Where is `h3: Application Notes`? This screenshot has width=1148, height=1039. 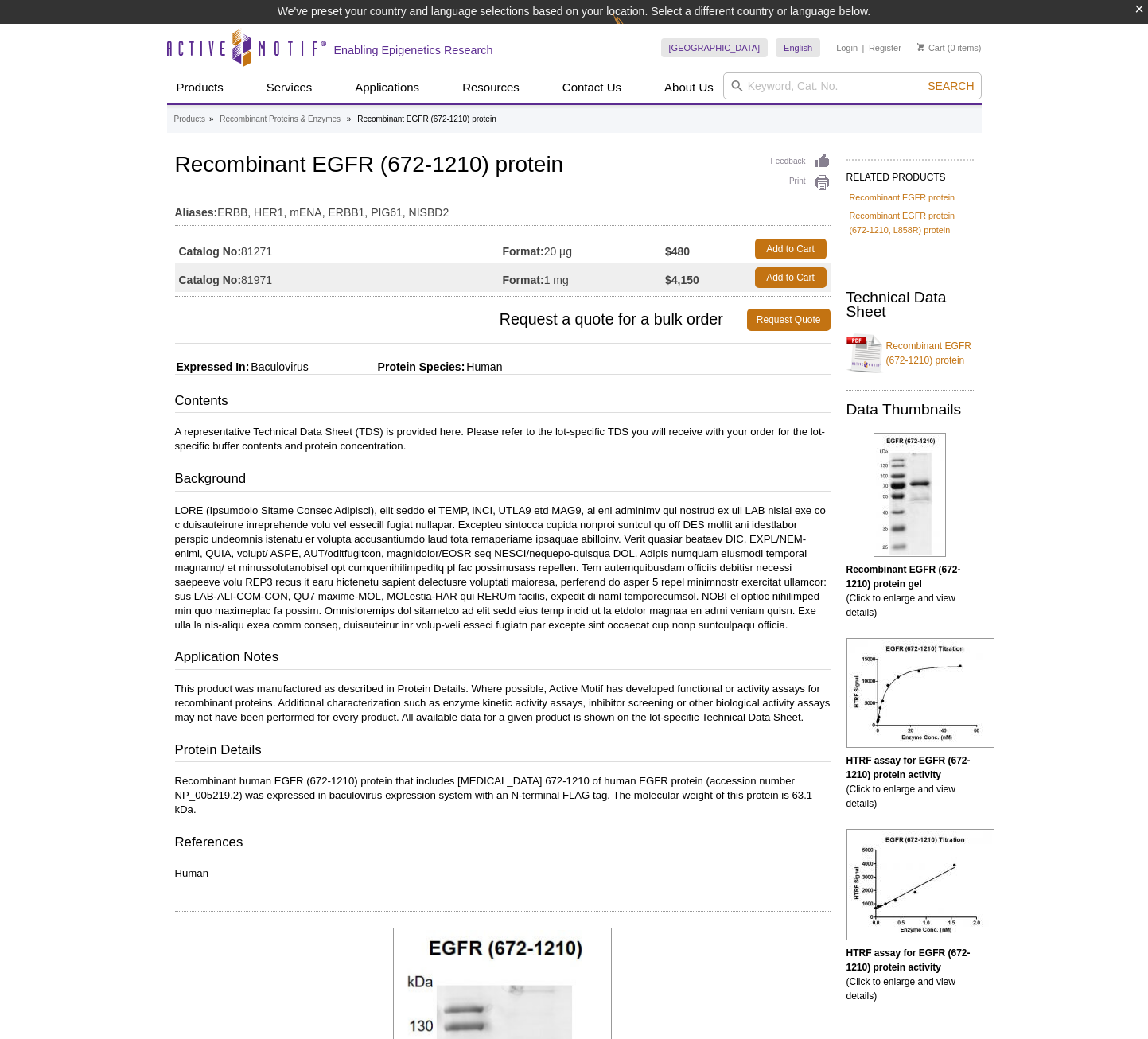 h3: Application Notes is located at coordinates (503, 658).